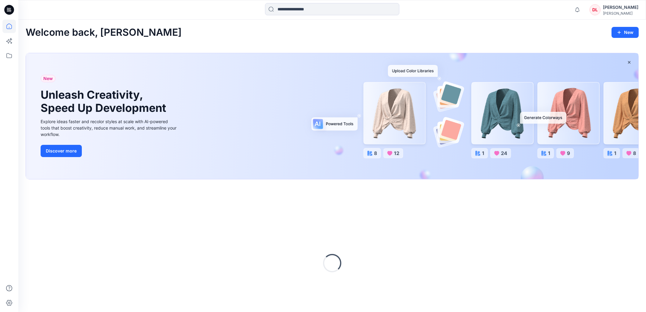  What do you see at coordinates (625, 32) in the screenshot?
I see `button: New` at bounding box center [625, 32].